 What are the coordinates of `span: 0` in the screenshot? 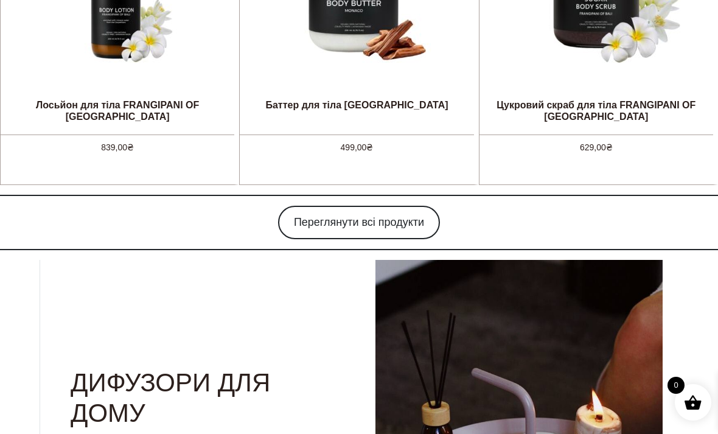 It's located at (676, 385).